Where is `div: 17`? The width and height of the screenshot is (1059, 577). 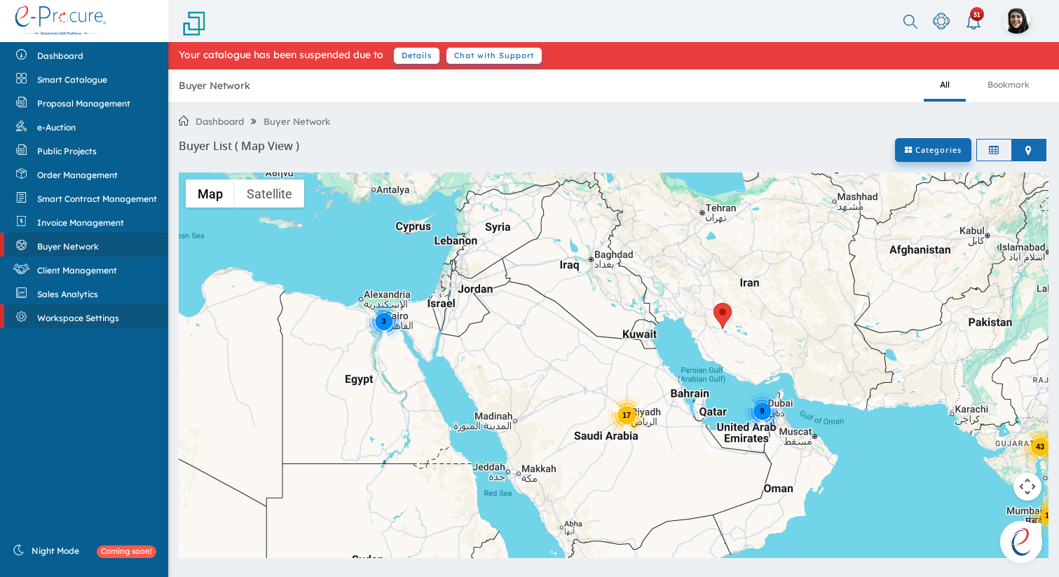
div: 17 is located at coordinates (627, 415).